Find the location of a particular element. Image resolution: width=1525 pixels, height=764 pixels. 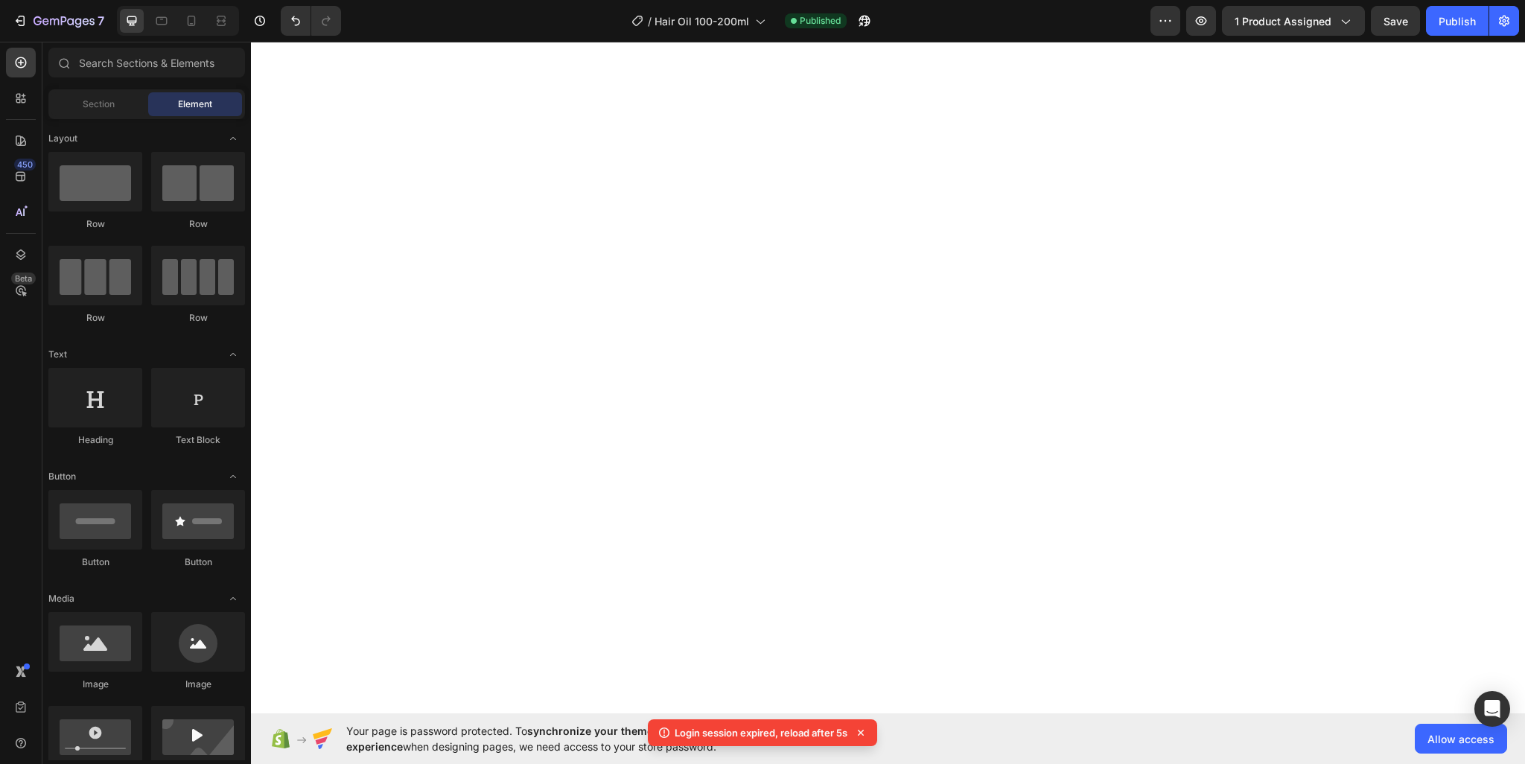

span: 1 product assigned is located at coordinates (1283, 21).